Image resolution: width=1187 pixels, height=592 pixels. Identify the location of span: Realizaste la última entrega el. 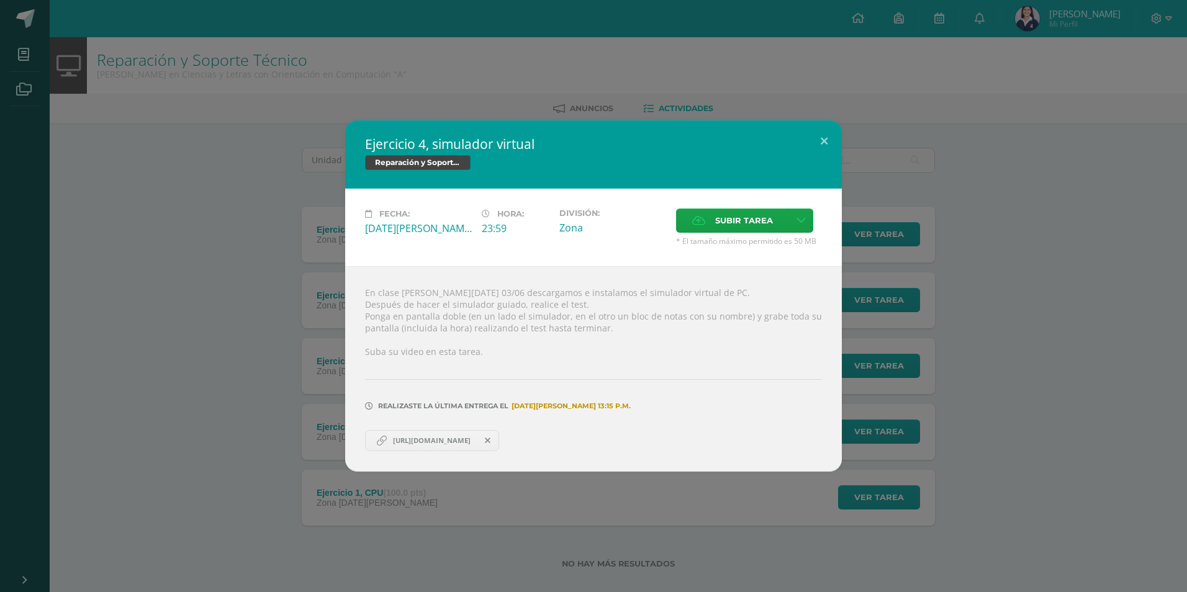
(443, 406).